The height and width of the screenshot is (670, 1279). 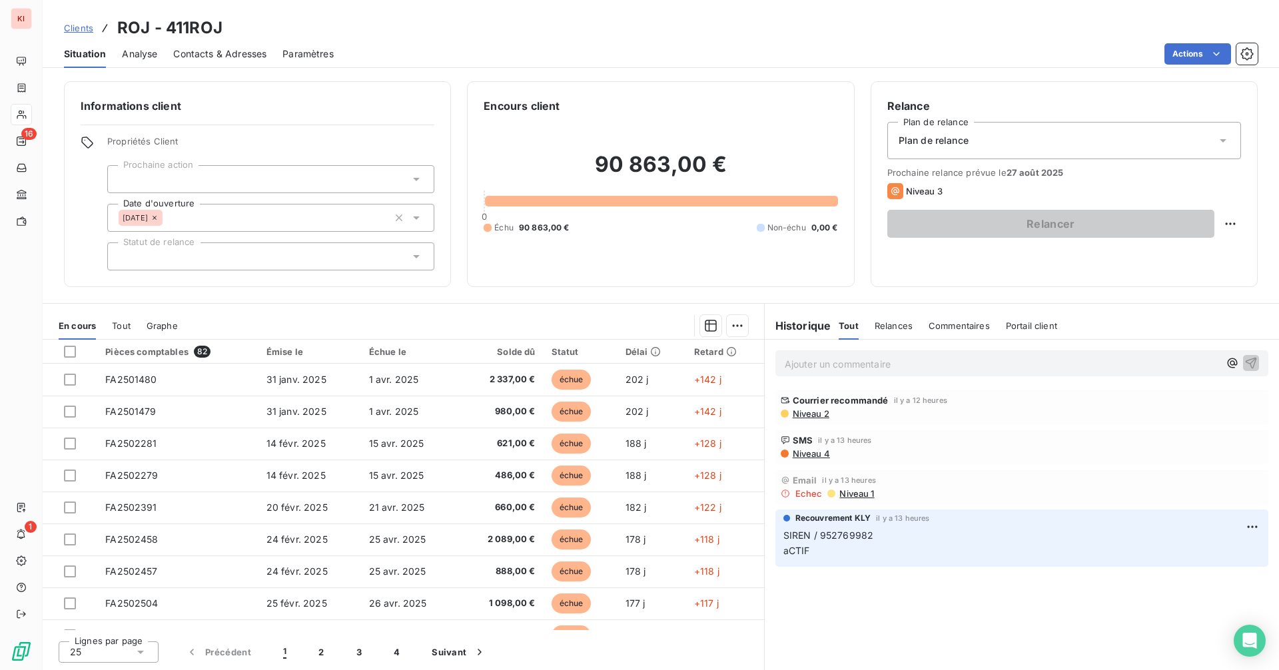 What do you see at coordinates (220, 54) in the screenshot?
I see `span: Contacts & Adresses` at bounding box center [220, 54].